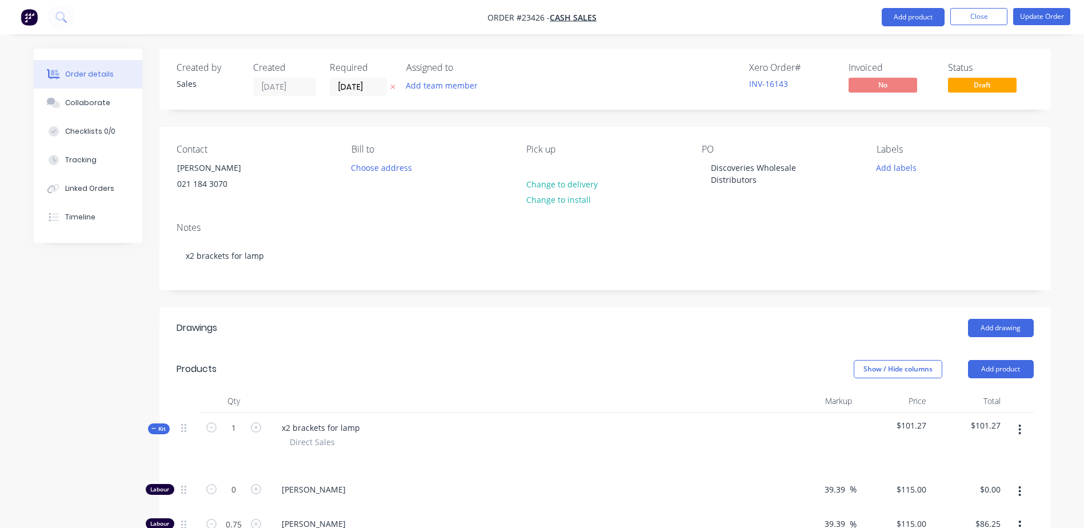  I want to click on button: Close, so click(979, 17).